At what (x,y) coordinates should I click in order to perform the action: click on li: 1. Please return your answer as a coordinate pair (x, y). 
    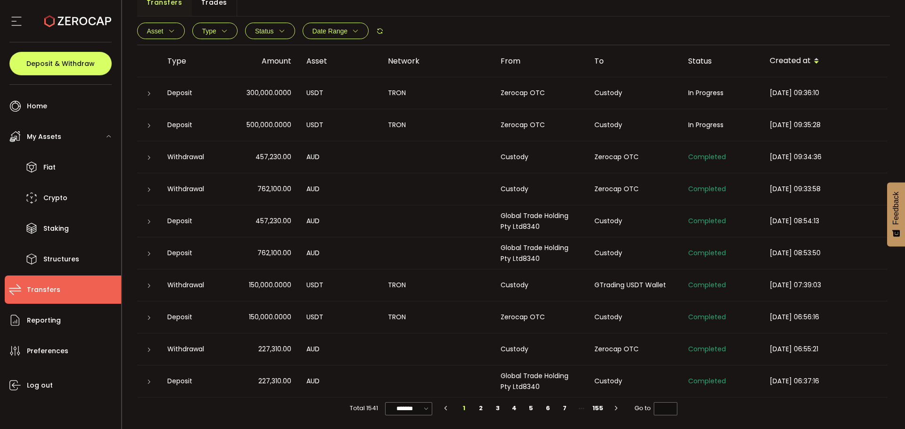
    Looking at the image, I should click on (464, 409).